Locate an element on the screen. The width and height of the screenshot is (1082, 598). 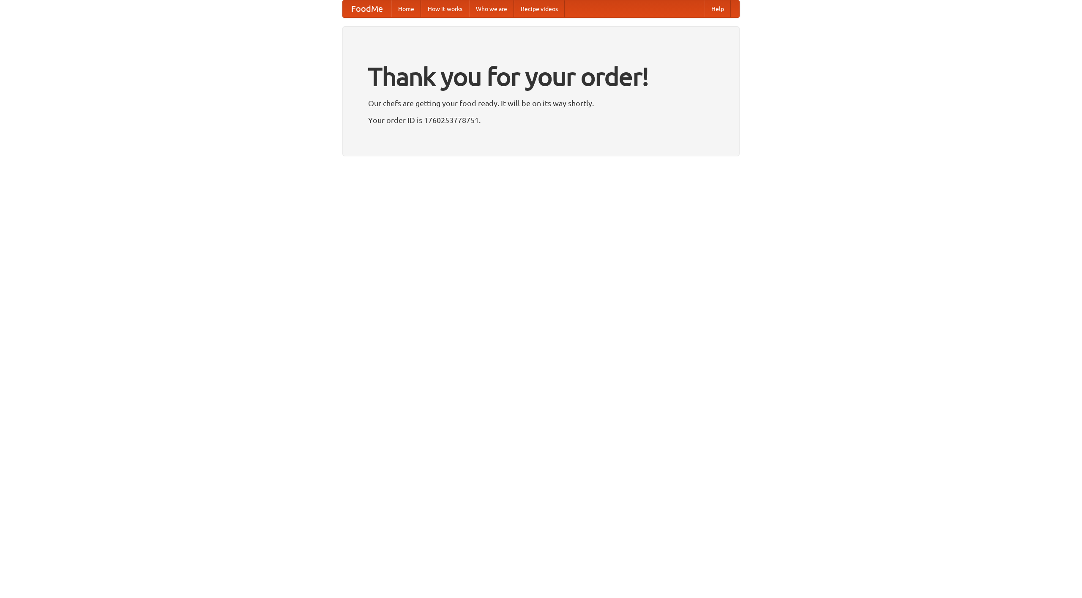
p: Your order ID is 1760253778751. is located at coordinates (541, 120).